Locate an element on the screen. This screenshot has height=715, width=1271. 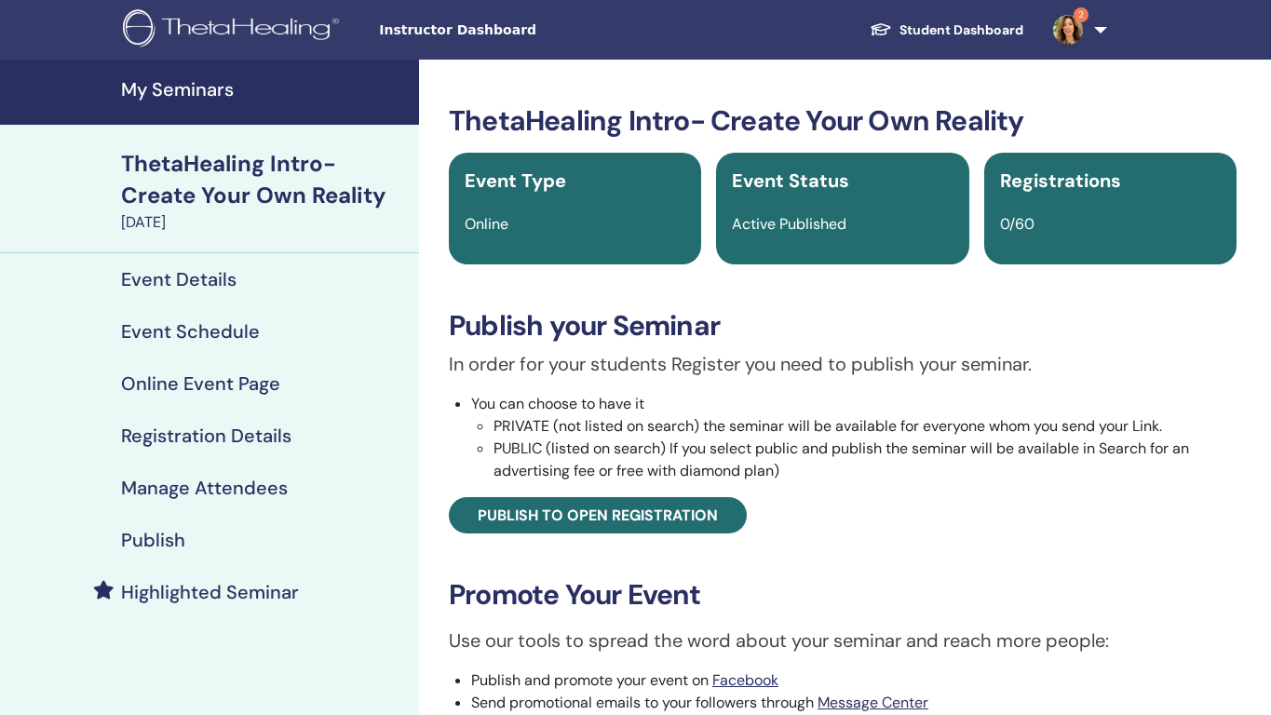
span: Online is located at coordinates (486, 224).